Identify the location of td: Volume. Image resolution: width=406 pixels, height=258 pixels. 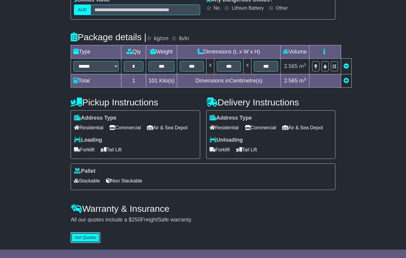
(295, 52).